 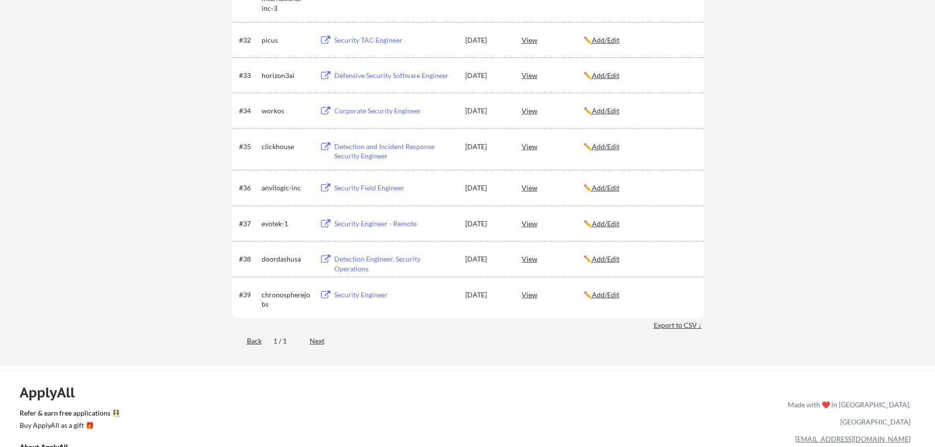 What do you see at coordinates (248, 259) in the screenshot?
I see `div: #38` at bounding box center [248, 259].